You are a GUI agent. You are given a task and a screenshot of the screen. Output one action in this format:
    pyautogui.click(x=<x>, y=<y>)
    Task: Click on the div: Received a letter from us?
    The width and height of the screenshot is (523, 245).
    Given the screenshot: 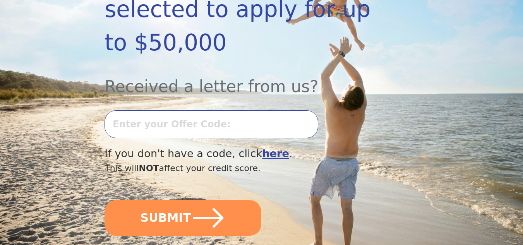 What is the action you would take?
    pyautogui.click(x=238, y=79)
    